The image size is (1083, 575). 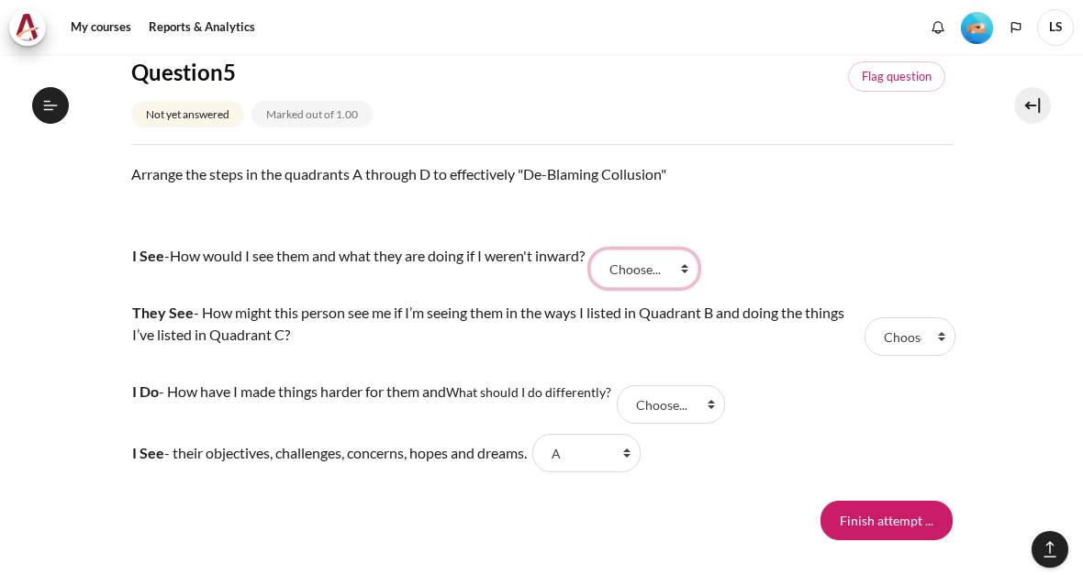 What do you see at coordinates (976, 28) in the screenshot?
I see `img: Level #2` at bounding box center [976, 28].